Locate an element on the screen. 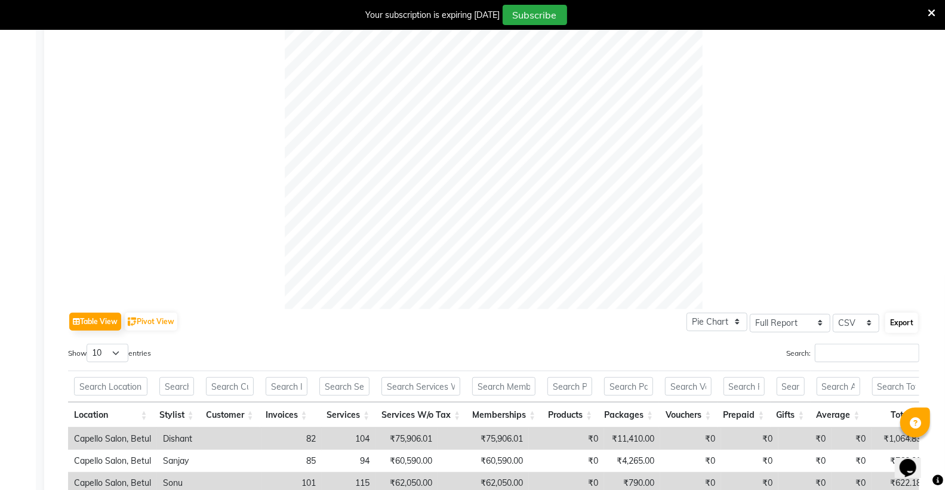  th: Average: activate to sort column ascending is located at coordinates (838, 415).